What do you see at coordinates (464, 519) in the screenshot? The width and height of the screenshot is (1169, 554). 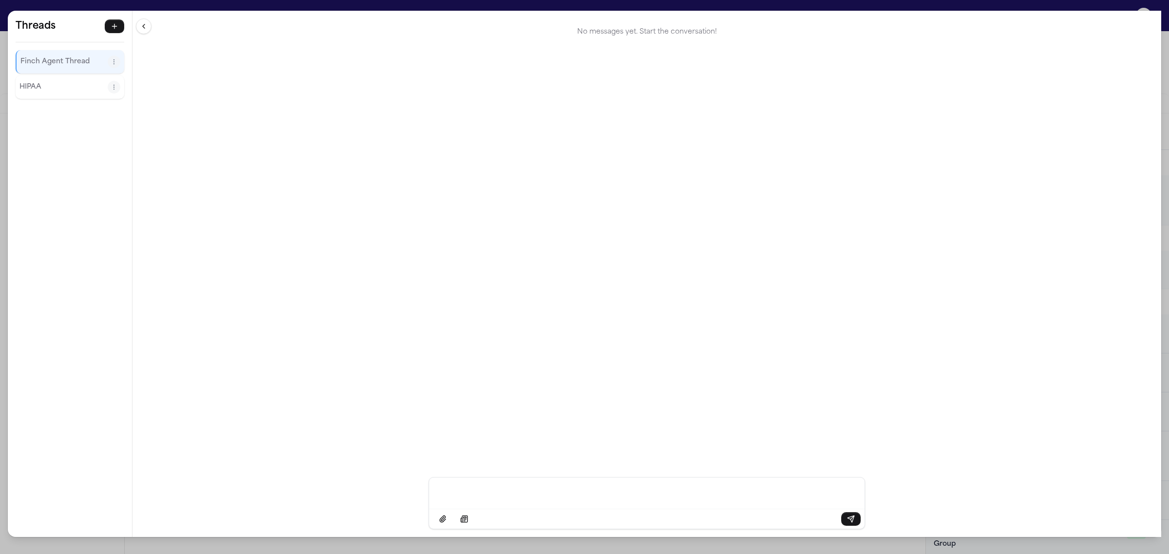 I see `button: Select demand example` at bounding box center [464, 519].